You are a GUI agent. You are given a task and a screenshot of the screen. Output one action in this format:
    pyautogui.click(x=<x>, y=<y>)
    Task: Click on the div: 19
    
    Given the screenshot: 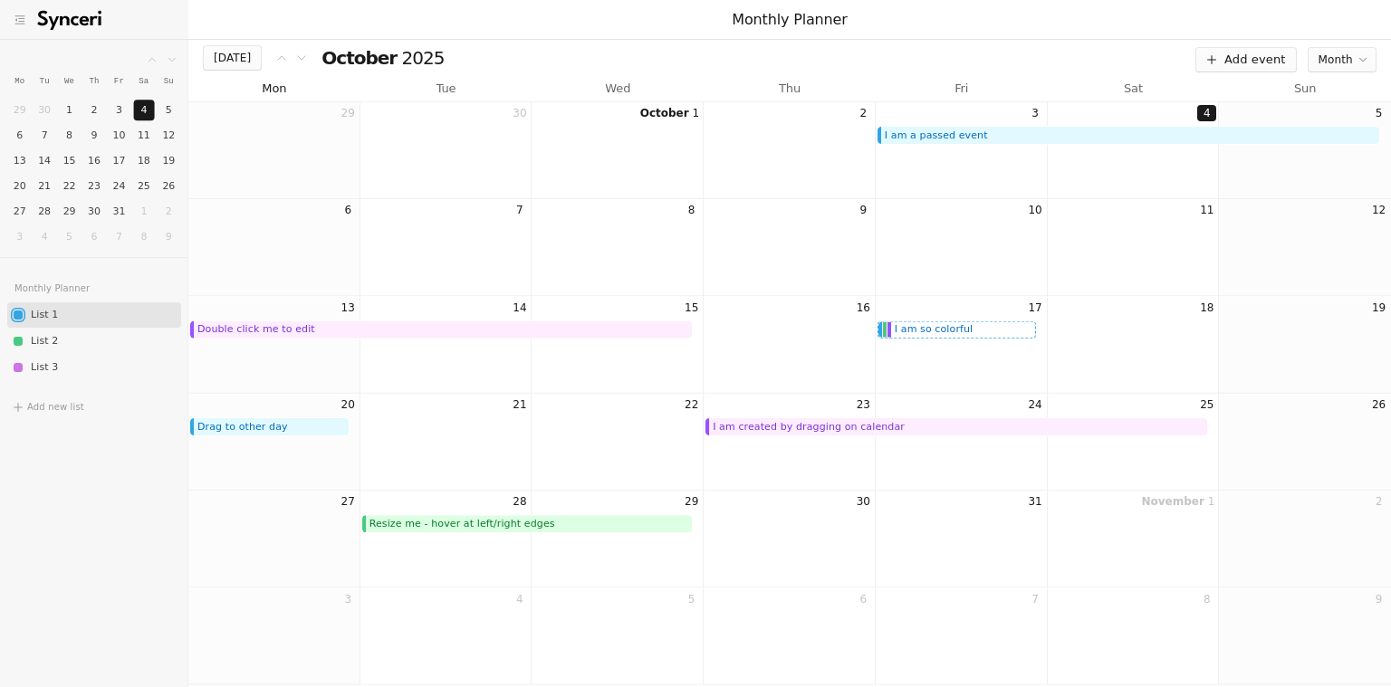 What is the action you would take?
    pyautogui.click(x=168, y=161)
    